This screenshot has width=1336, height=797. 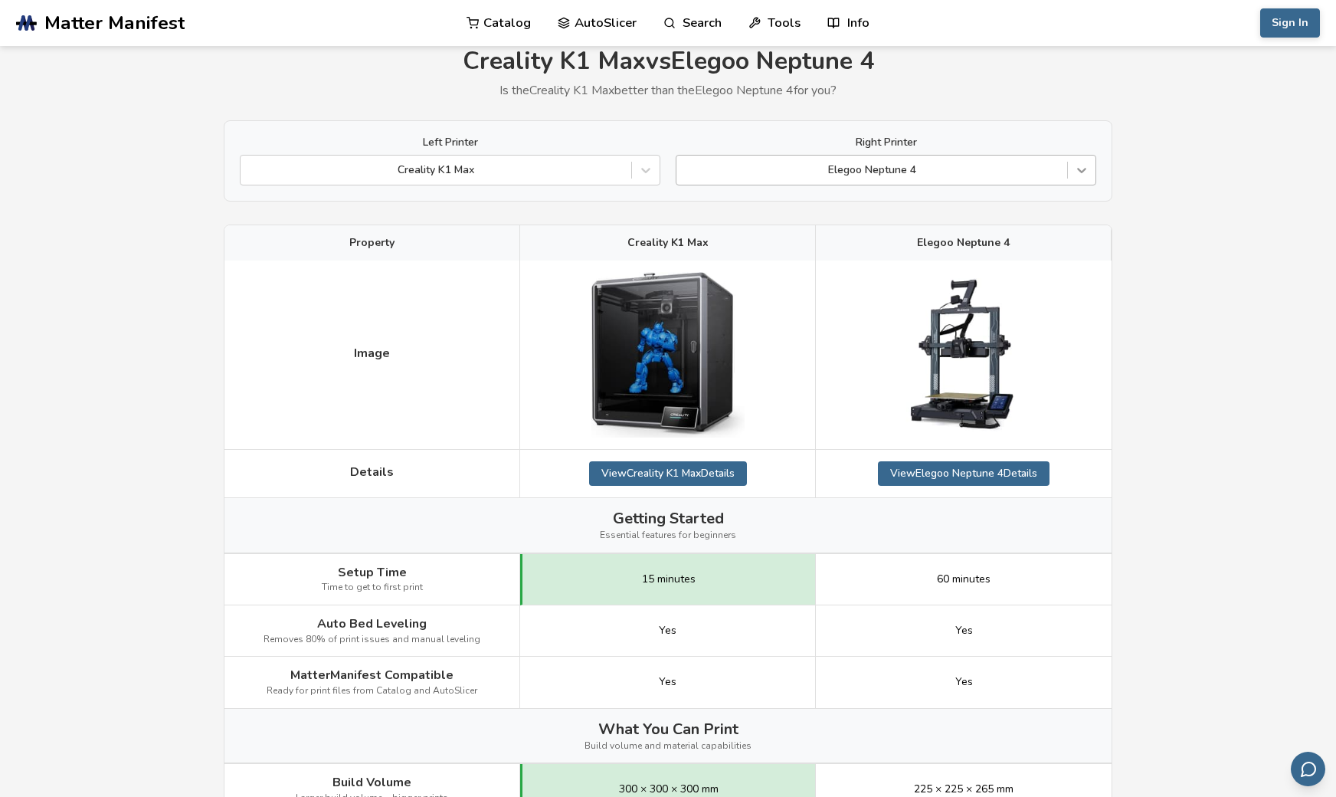 What do you see at coordinates (114, 23) in the screenshot?
I see `span: Matter Manifest` at bounding box center [114, 23].